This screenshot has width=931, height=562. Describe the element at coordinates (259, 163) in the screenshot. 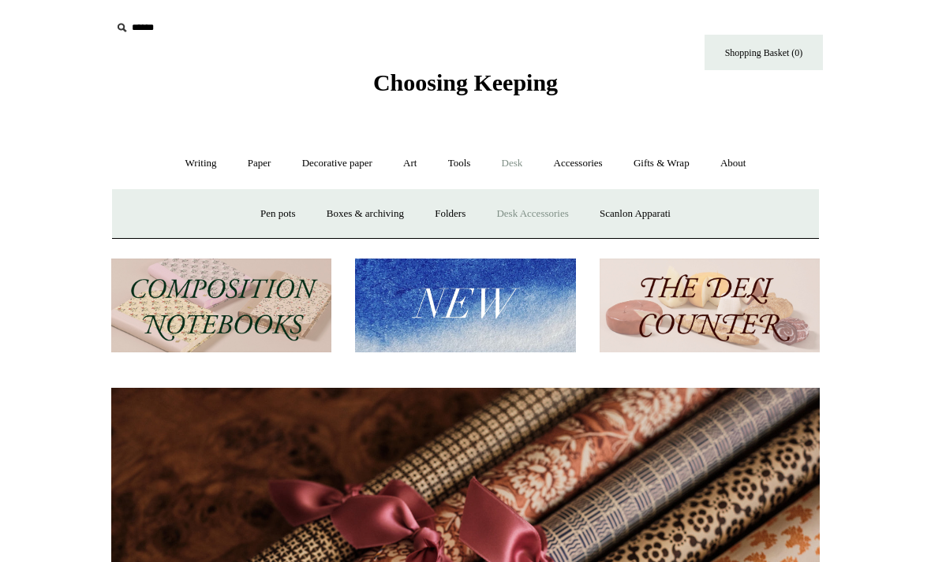

I see `a: Paper` at that location.